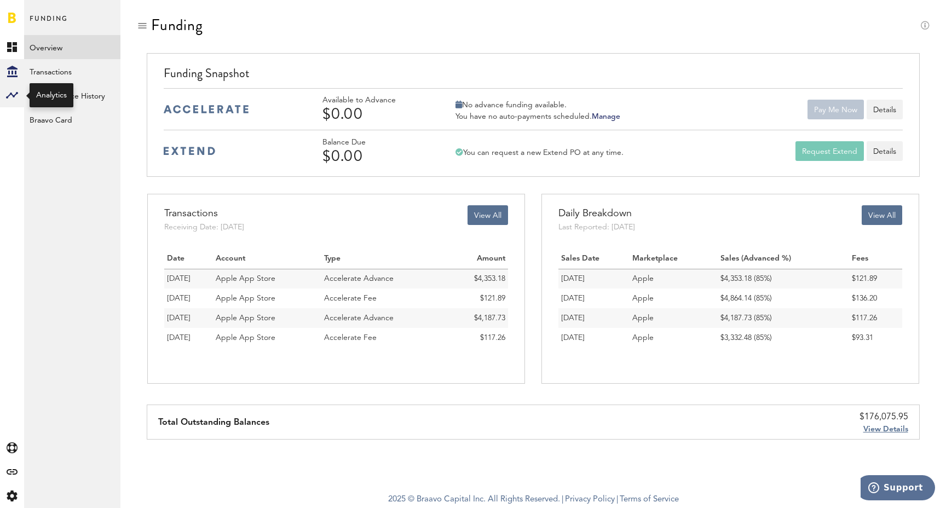 The height and width of the screenshot is (508, 946). I want to click on td: $4,353.18, so click(477, 279).